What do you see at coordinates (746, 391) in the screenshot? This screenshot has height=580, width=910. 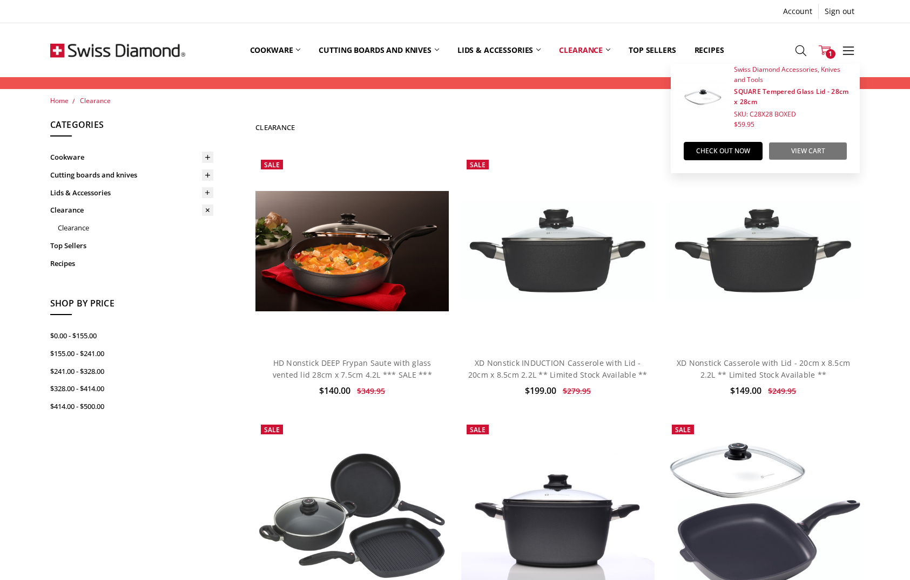 I see `span: $149.00` at bounding box center [746, 391].